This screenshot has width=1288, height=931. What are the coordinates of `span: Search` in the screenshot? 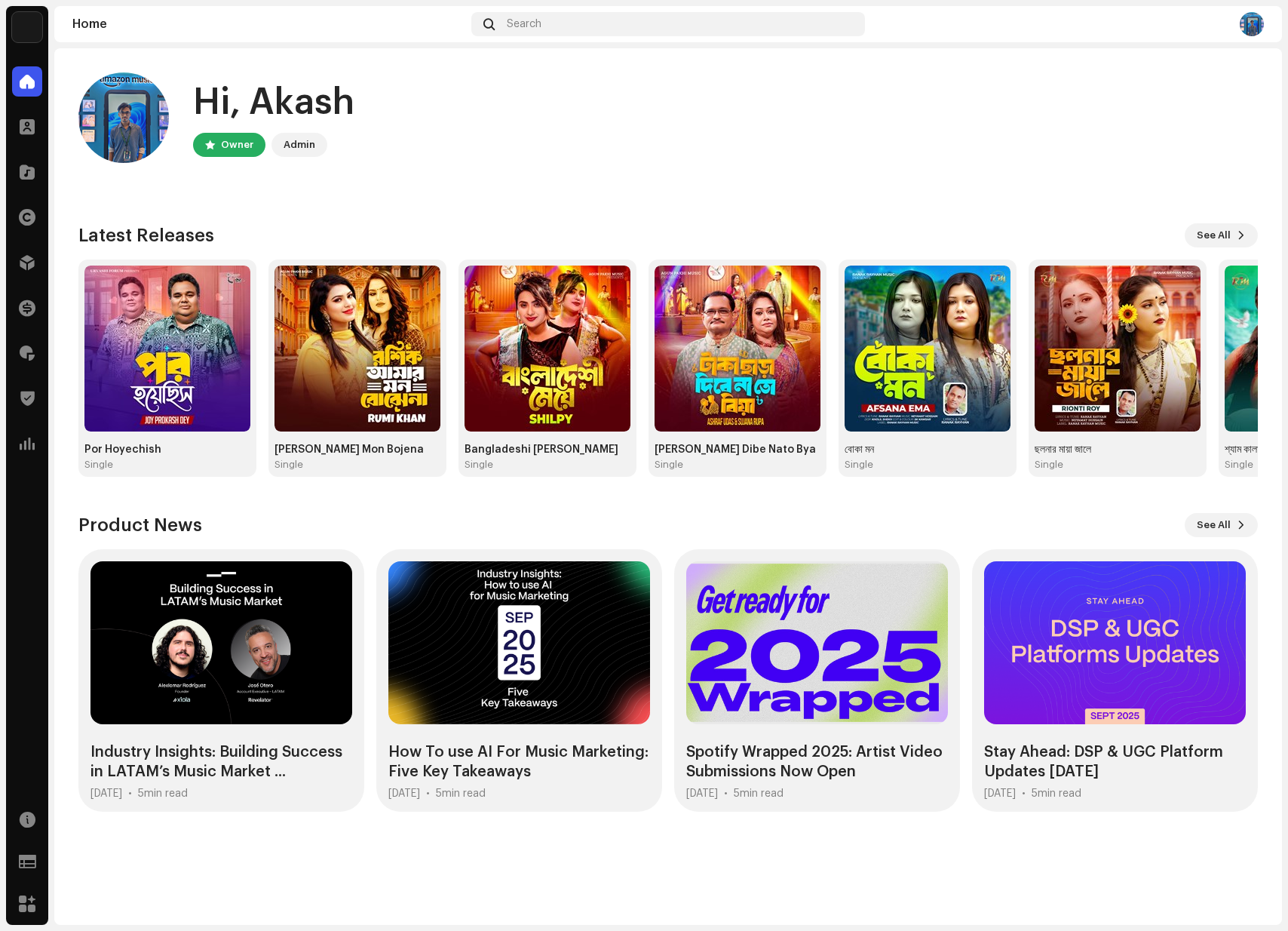 It's located at (524, 24).